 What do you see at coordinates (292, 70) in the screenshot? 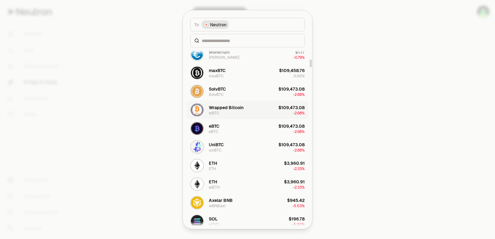
I see `div: $109,458.76` at bounding box center [292, 70].